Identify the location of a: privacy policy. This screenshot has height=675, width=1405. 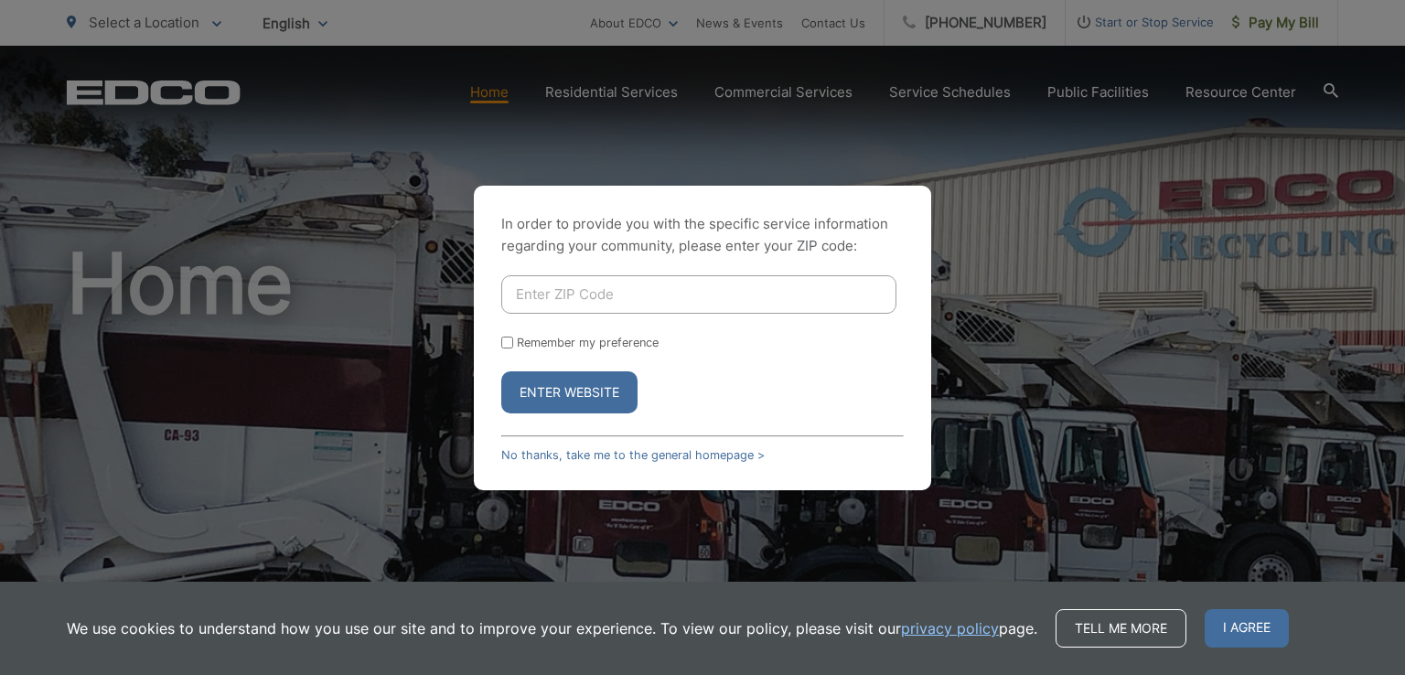
(950, 628).